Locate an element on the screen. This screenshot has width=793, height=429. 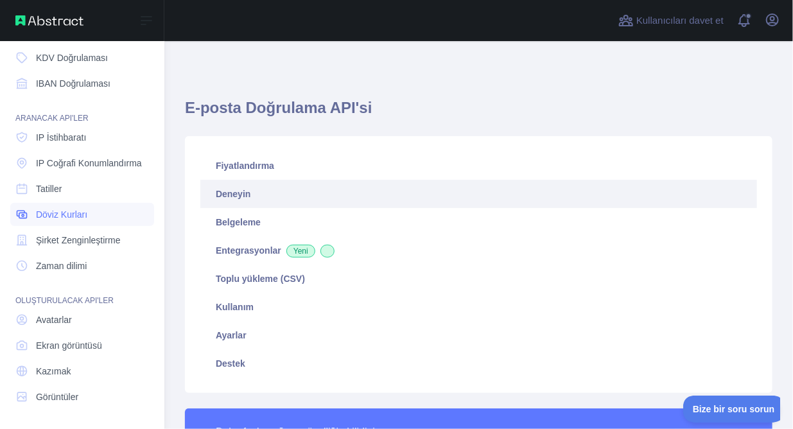
font: Kullanım is located at coordinates (234, 307).